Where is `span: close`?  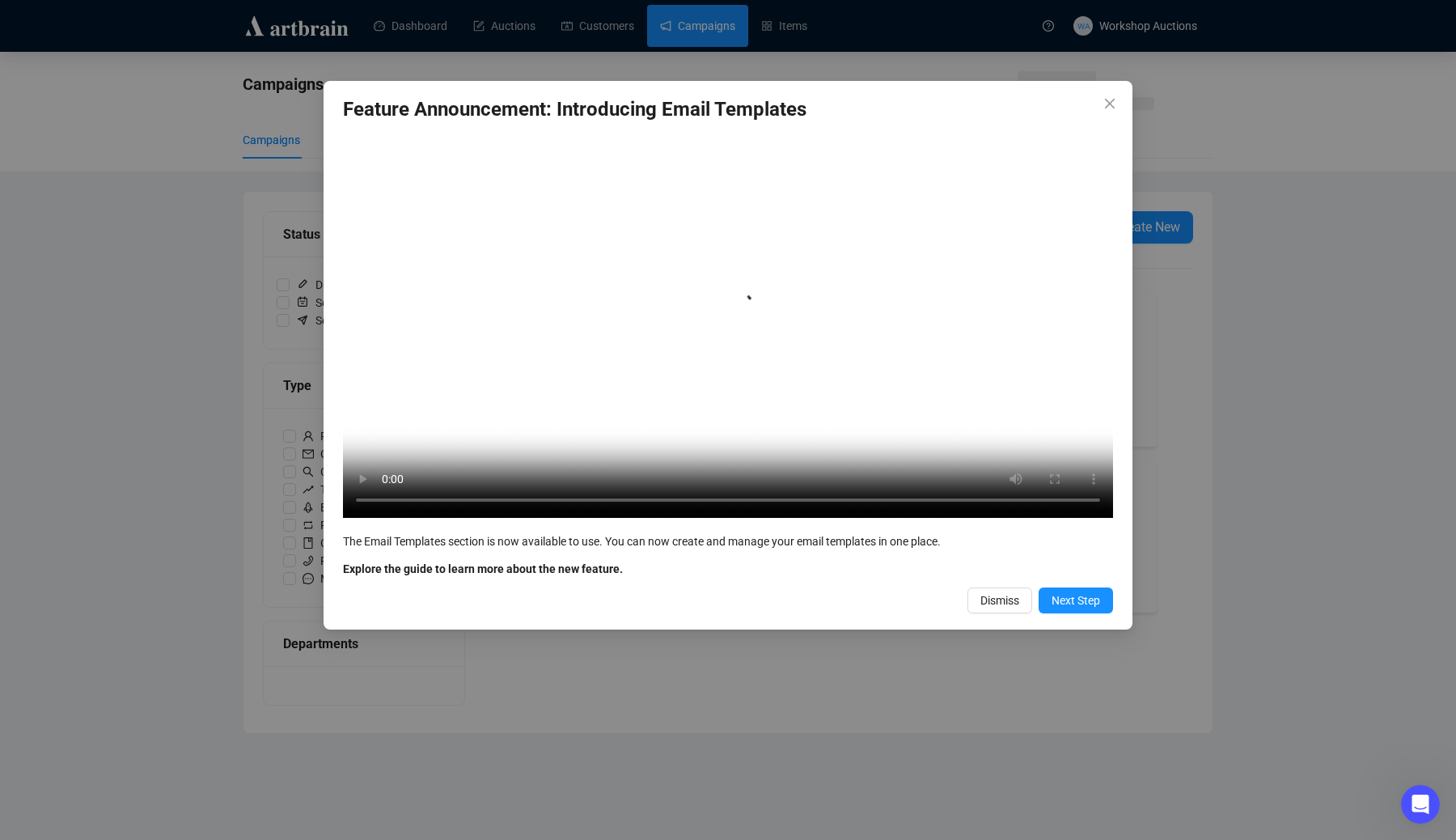 span: close is located at coordinates (1110, 103).